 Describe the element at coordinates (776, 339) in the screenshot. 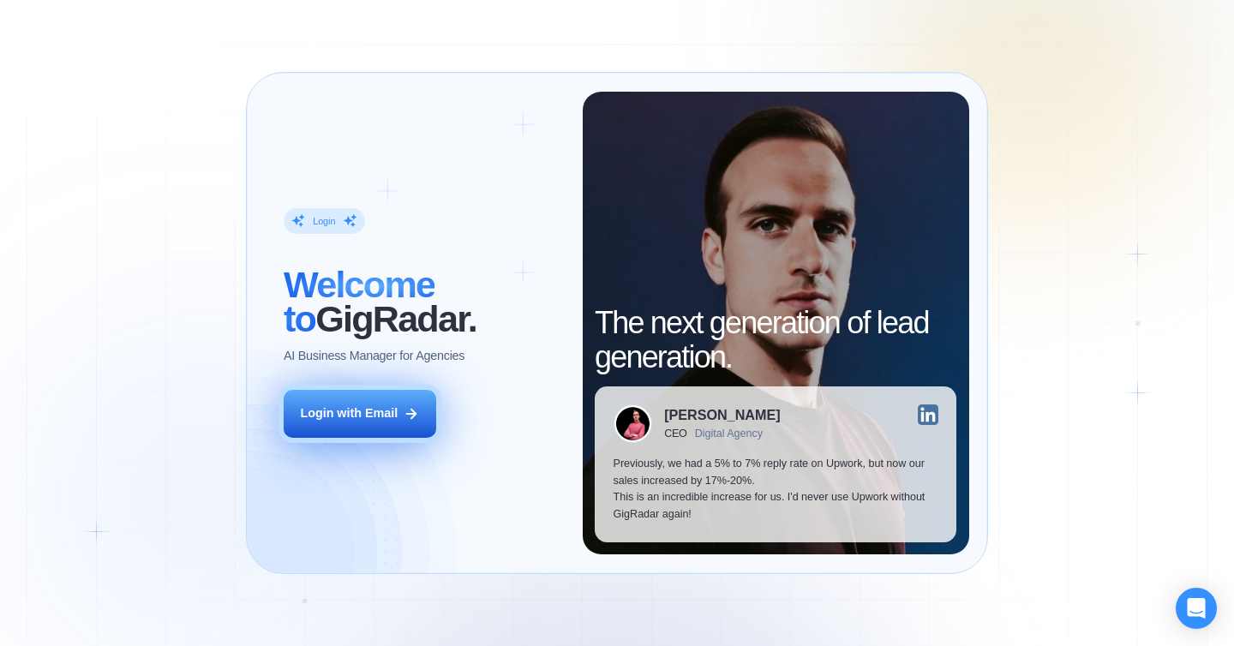

I see `h2: The next generation of lead generation.` at that location.